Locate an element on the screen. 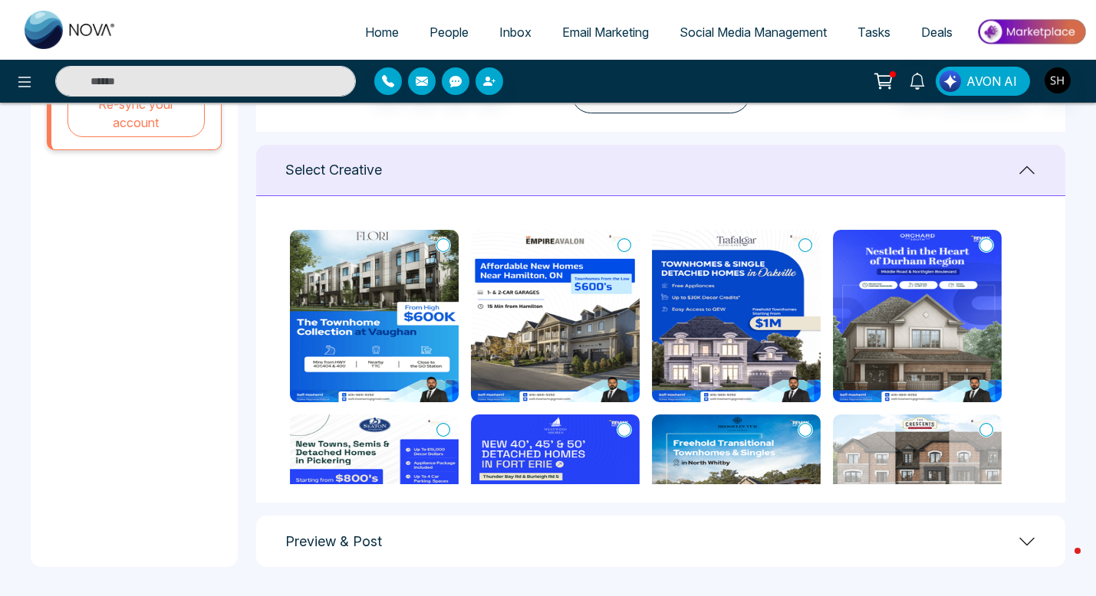 The width and height of the screenshot is (1096, 596). span: AVON AI is located at coordinates (991, 81).